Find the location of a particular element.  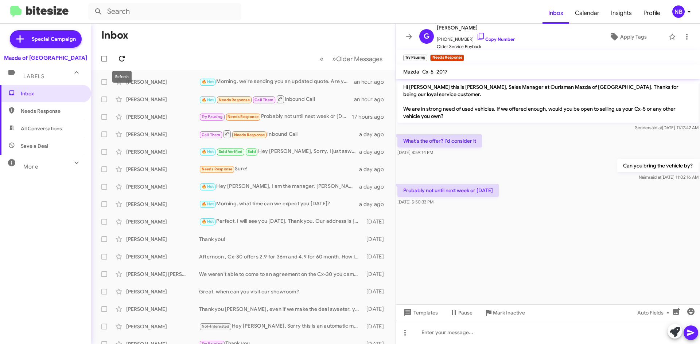

span: Sold Verified is located at coordinates (231, 152).